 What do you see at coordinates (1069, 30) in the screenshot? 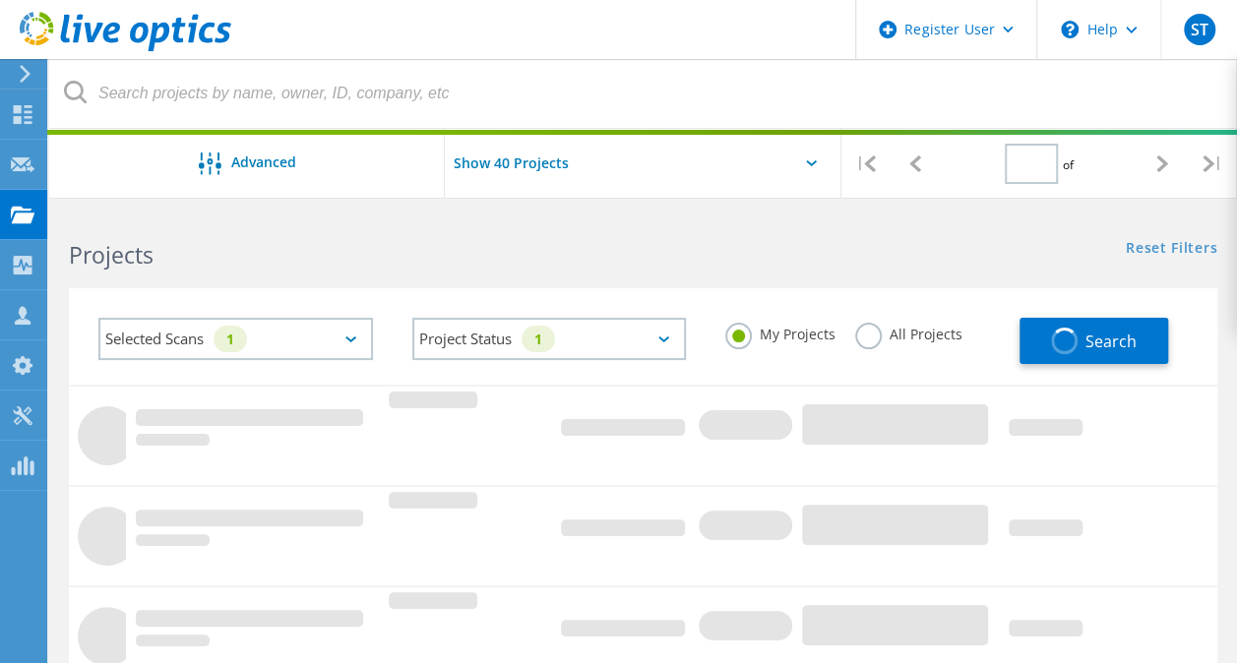
I see `svg: \n` at bounding box center [1069, 30].